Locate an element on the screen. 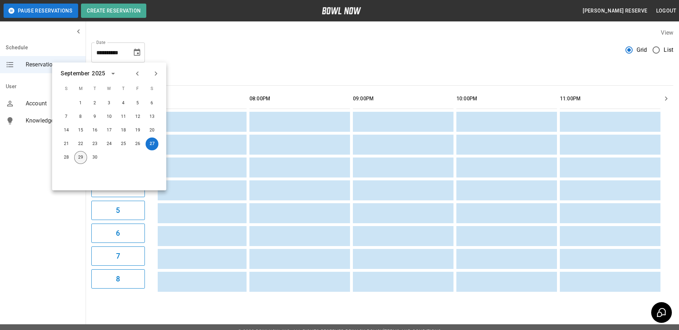  button: Sep 8, 2025 is located at coordinates (81, 117).